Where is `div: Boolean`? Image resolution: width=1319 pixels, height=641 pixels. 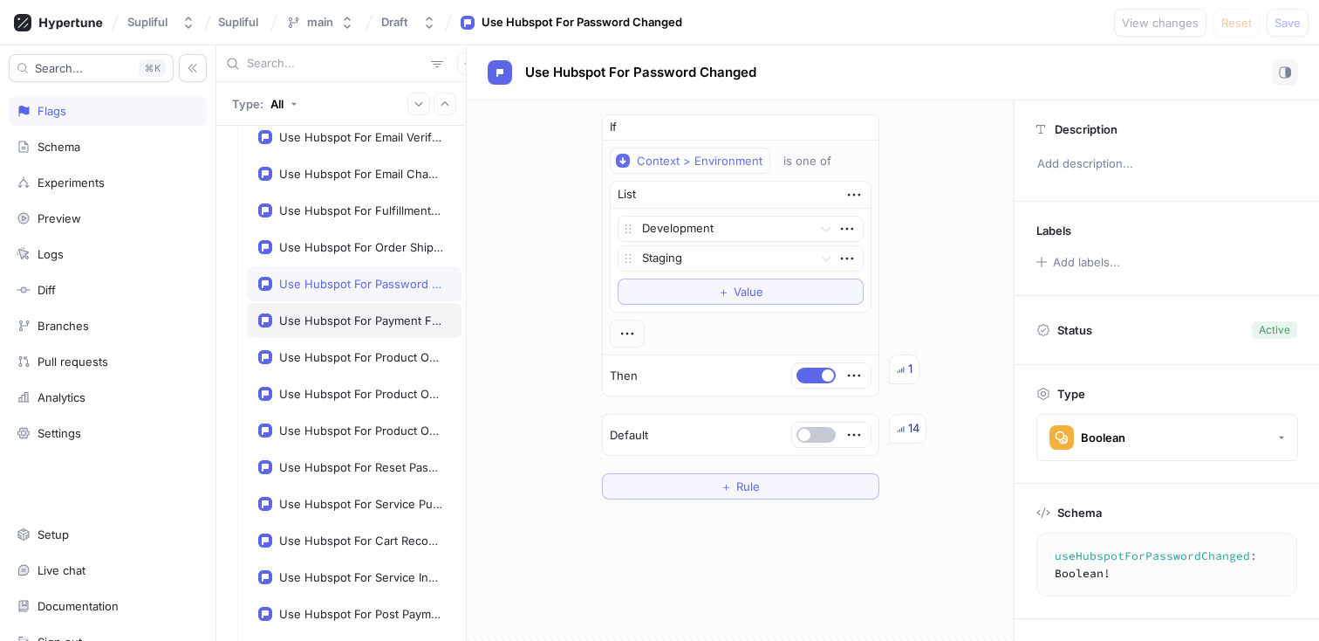
div: Boolean is located at coordinates (1103, 437).